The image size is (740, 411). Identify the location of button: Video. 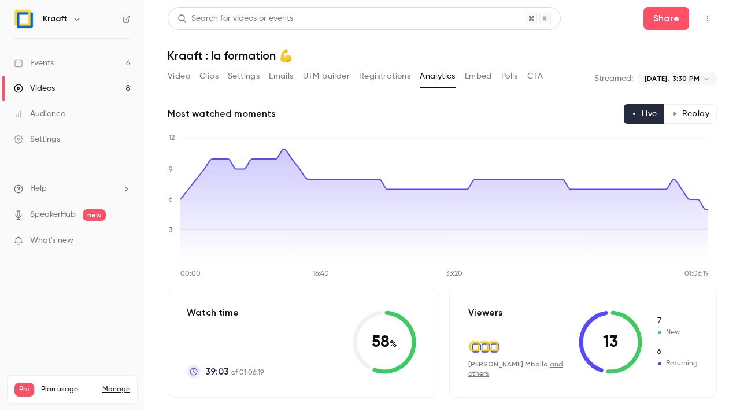
(179, 76).